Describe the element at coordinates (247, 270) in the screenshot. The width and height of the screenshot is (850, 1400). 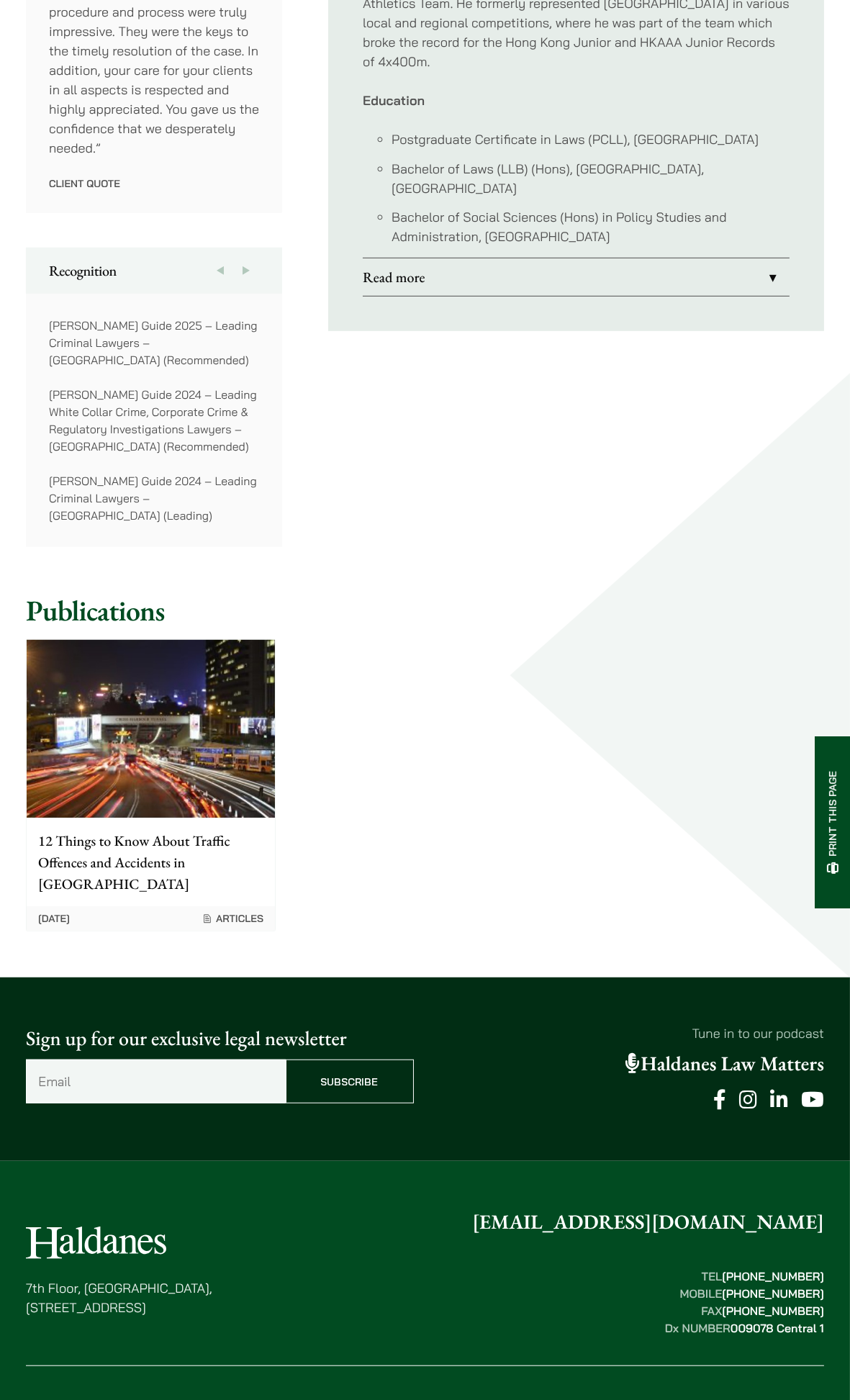
I see `button: Next` at that location.